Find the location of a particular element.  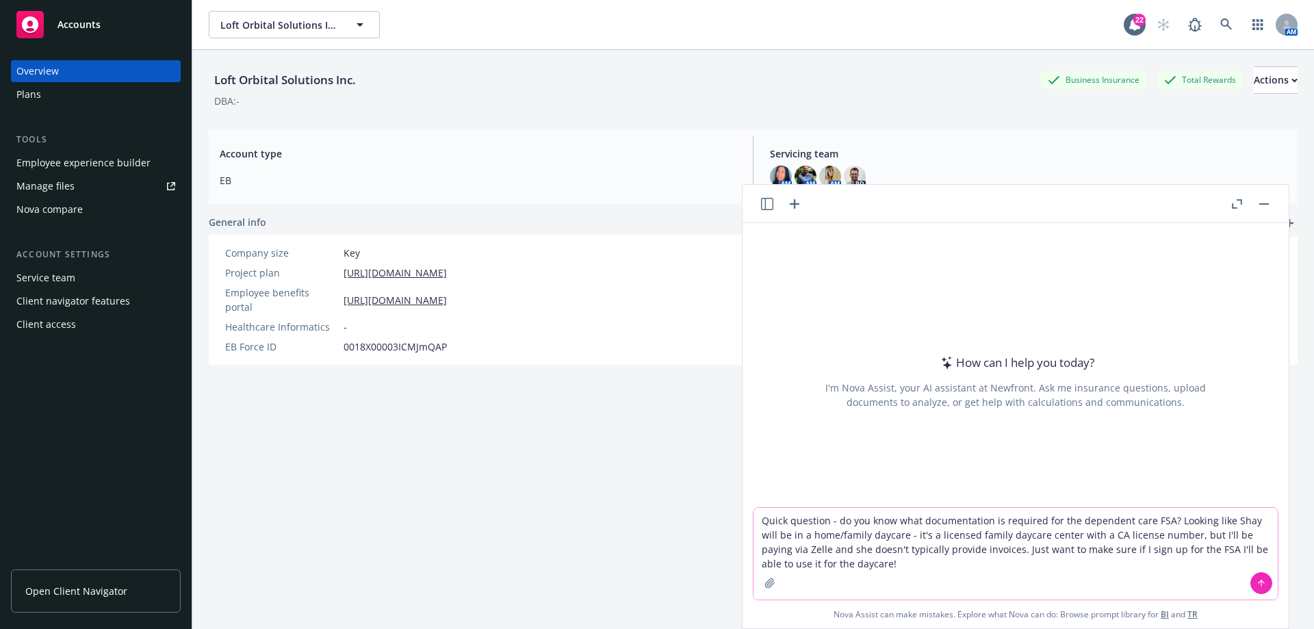

div: 22 is located at coordinates (1139, 20).